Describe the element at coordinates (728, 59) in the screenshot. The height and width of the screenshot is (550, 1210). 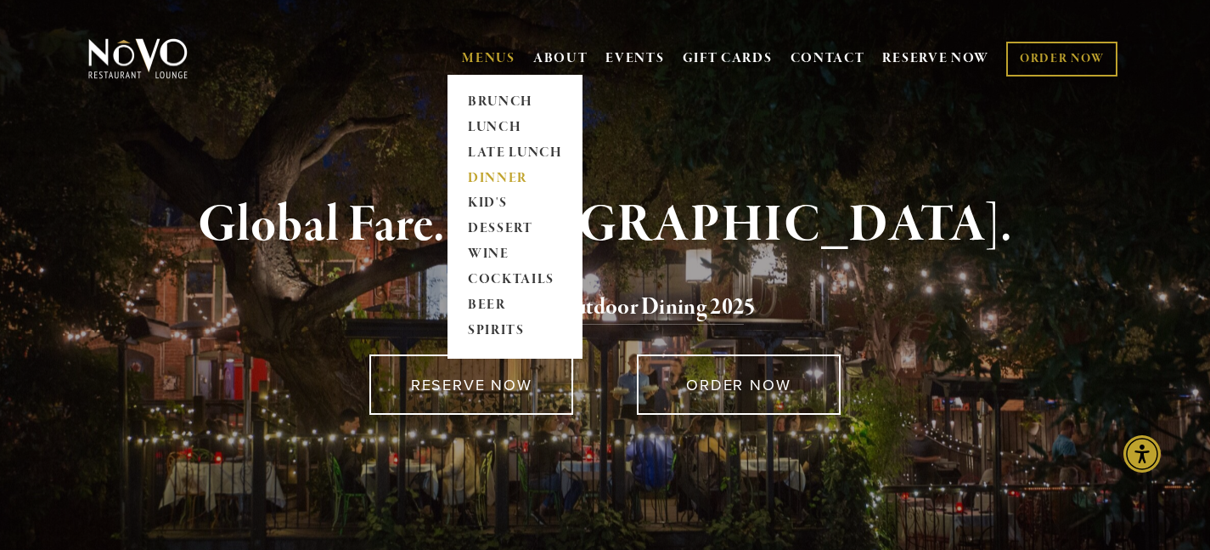
I see `a: GIFT CARDS` at that location.